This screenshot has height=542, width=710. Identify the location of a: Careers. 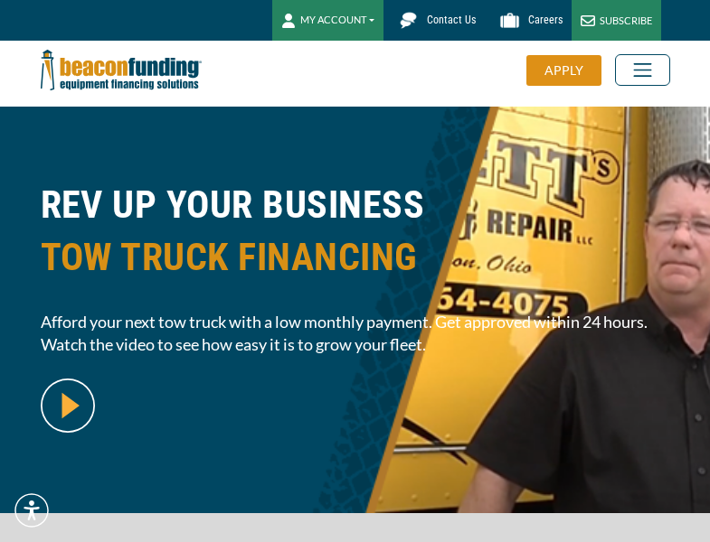
(528, 20).